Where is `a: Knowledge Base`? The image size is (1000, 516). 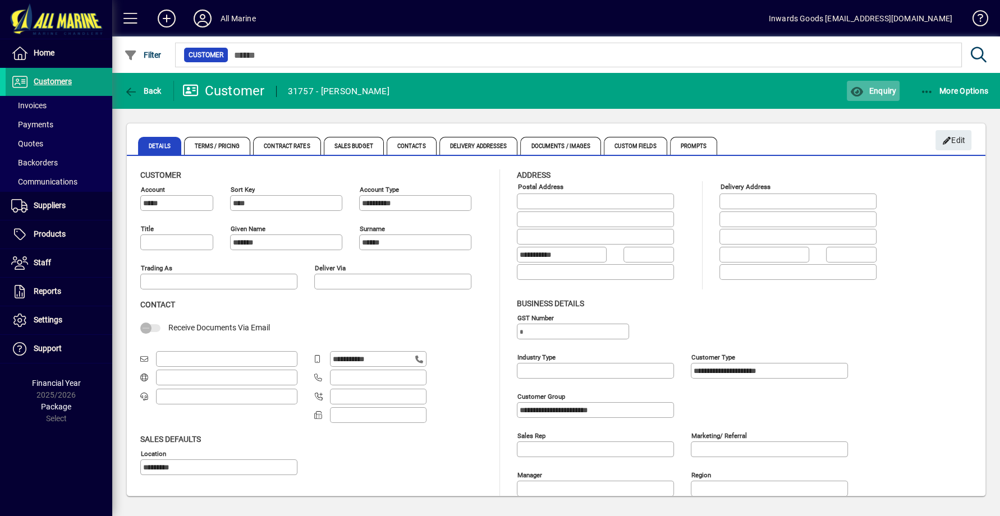 a: Knowledge Base is located at coordinates (975, 20).